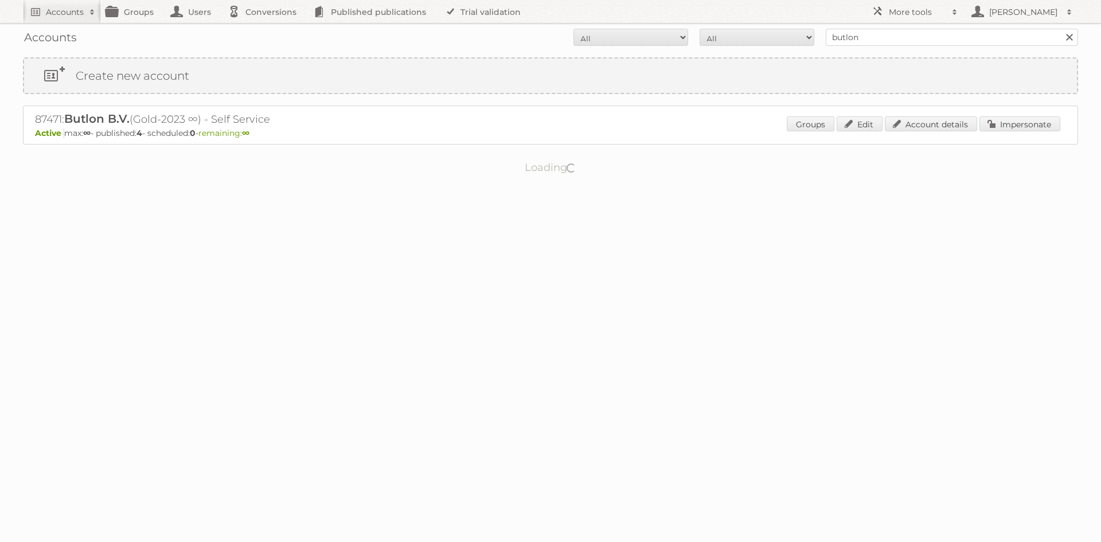  What do you see at coordinates (139, 133) in the screenshot?
I see `strong: 4` at bounding box center [139, 133].